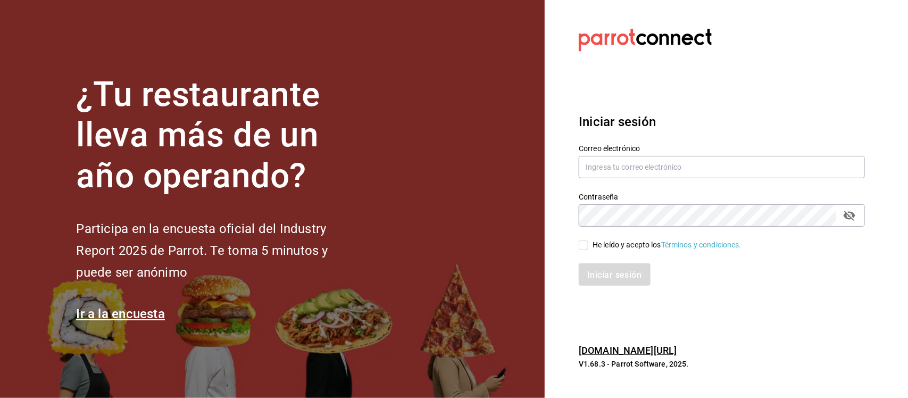 The height and width of the screenshot is (398, 908). I want to click on font: Ir a la encuesta, so click(120, 314).